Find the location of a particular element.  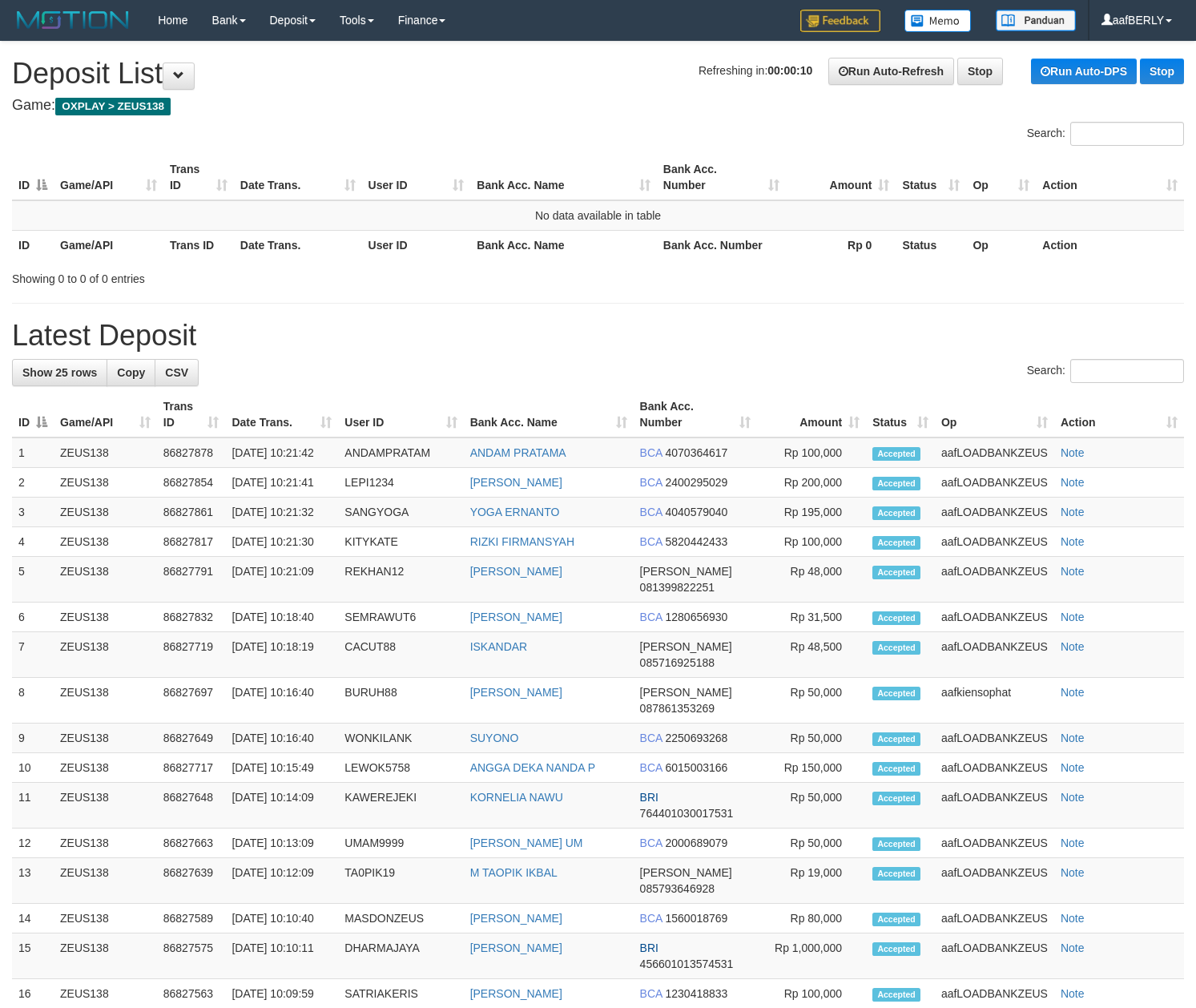

span: Copy 085793646928 to clipboard is located at coordinates (677, 889).